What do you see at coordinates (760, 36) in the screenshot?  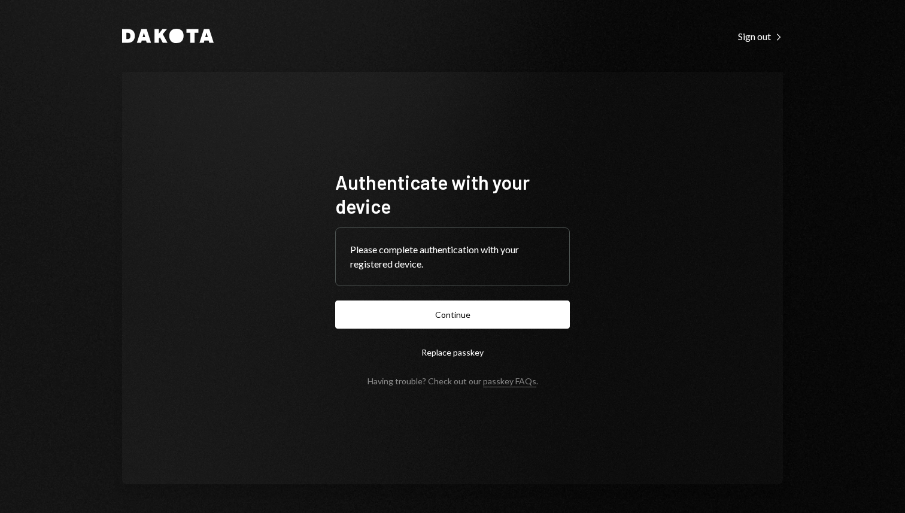 I see `div: Sign out` at bounding box center [760, 36].